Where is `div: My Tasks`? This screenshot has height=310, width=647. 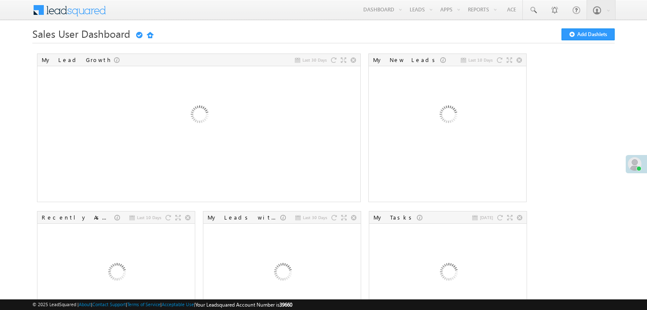
div: My Tasks is located at coordinates (395, 218).